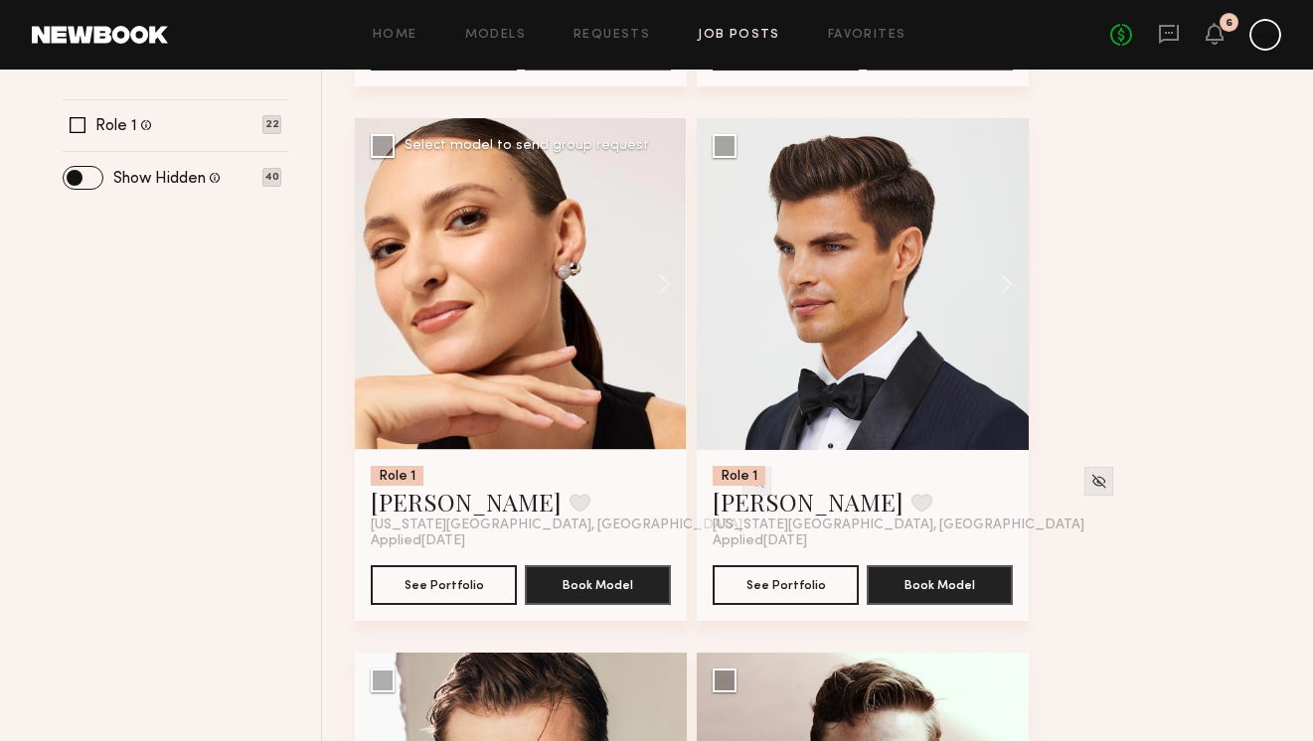 This screenshot has width=1313, height=741. I want to click on a: Favorites, so click(867, 35).